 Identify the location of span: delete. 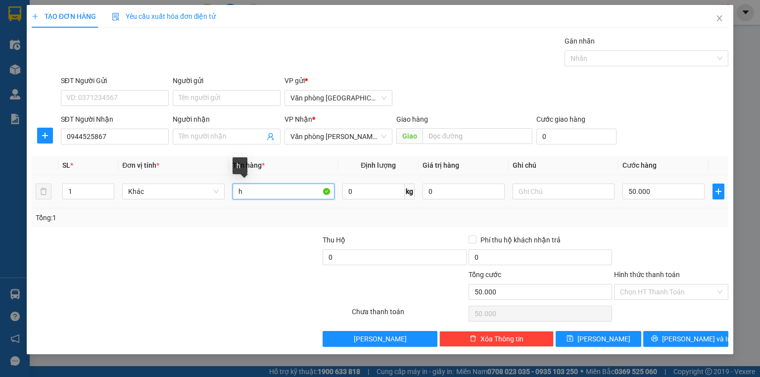
(473, 339).